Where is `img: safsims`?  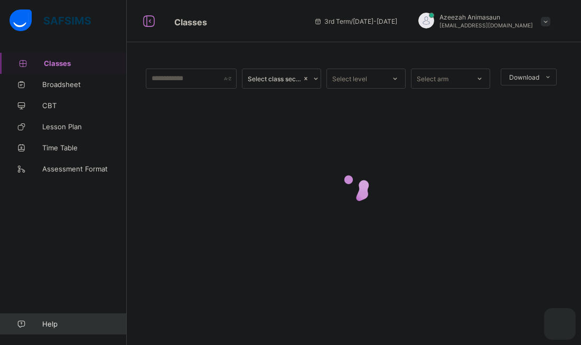
img: safsims is located at coordinates (50, 21).